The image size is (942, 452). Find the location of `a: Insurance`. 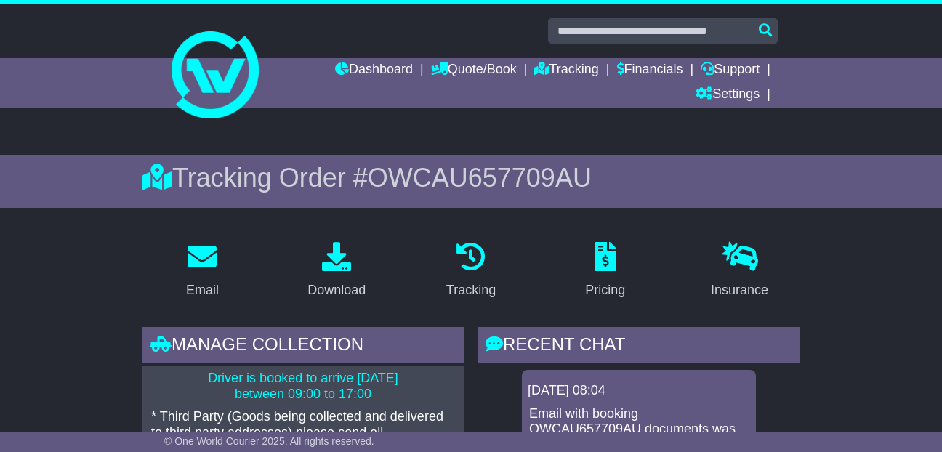

a: Insurance is located at coordinates (739, 271).